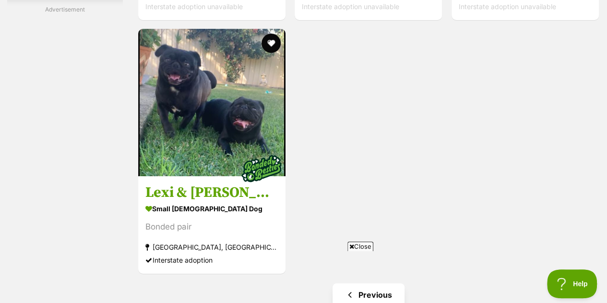 The width and height of the screenshot is (607, 303). Describe the element at coordinates (212, 226) in the screenshot. I see `div: Bonded pair` at that location.